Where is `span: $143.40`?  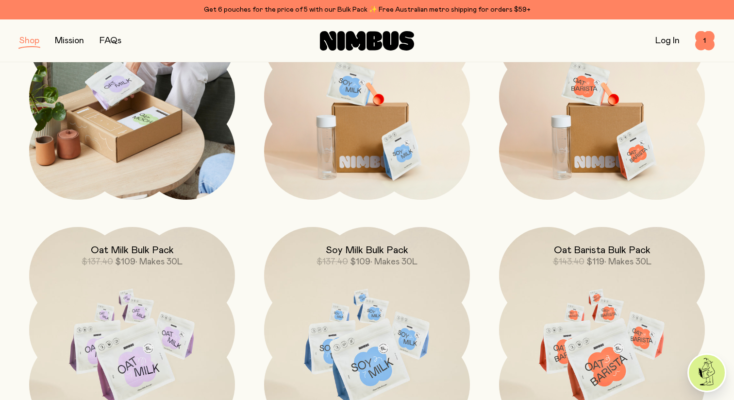 span: $143.40 is located at coordinates (569, 262).